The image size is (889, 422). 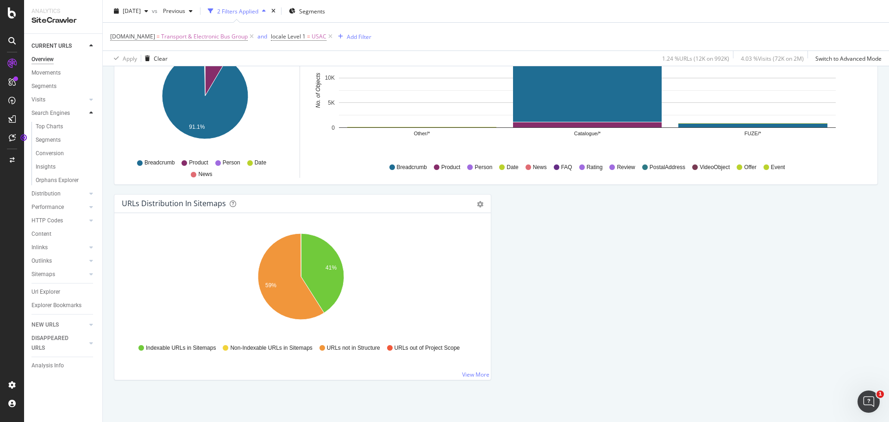 I want to click on a: Inlinks, so click(x=59, y=247).